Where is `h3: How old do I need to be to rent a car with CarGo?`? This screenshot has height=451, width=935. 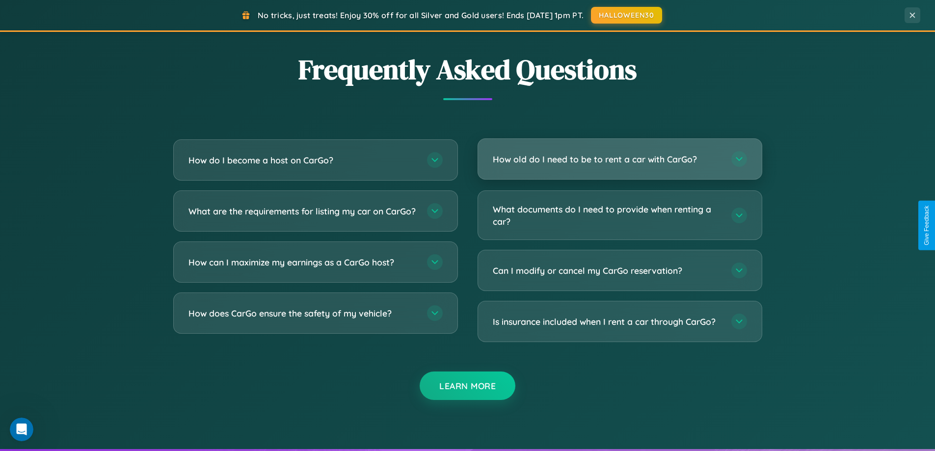 h3: How old do I need to be to rent a car with CarGo? is located at coordinates (607, 159).